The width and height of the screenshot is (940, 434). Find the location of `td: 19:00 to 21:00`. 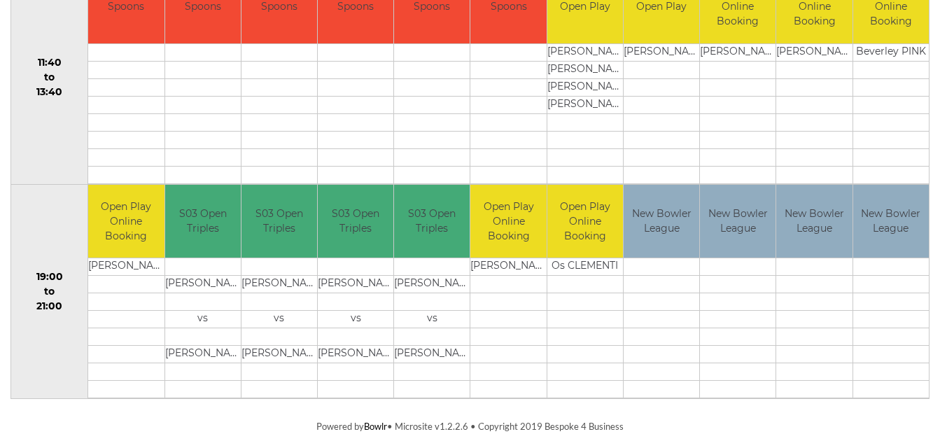

td: 19:00 to 21:00 is located at coordinates (50, 291).